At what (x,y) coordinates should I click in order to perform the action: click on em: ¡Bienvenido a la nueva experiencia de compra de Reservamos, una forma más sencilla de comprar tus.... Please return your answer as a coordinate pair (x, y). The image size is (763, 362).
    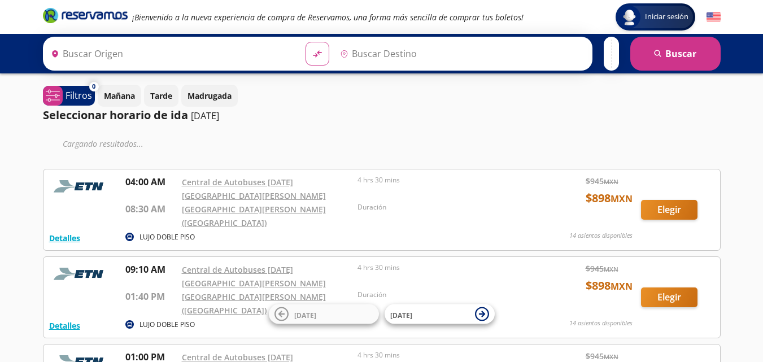
    Looking at the image, I should click on (328, 17).